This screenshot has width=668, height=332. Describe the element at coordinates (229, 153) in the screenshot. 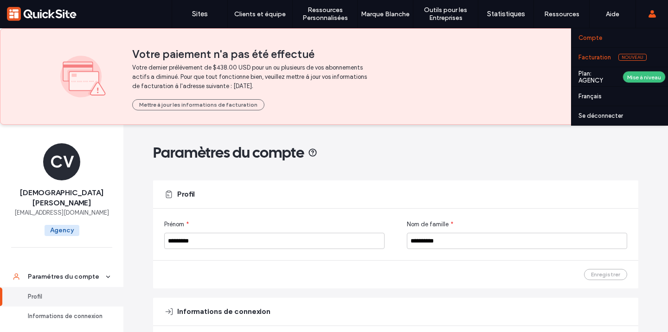

I see `span: Paramètres du compte` at that location.